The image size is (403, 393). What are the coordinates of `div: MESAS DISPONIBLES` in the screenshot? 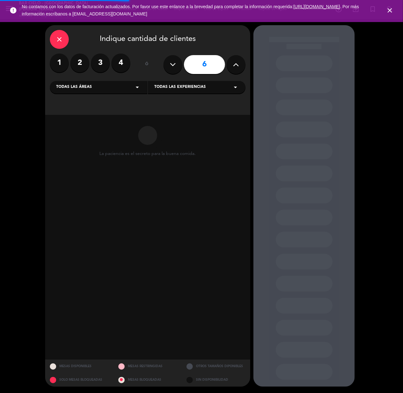 It's located at (79, 367).